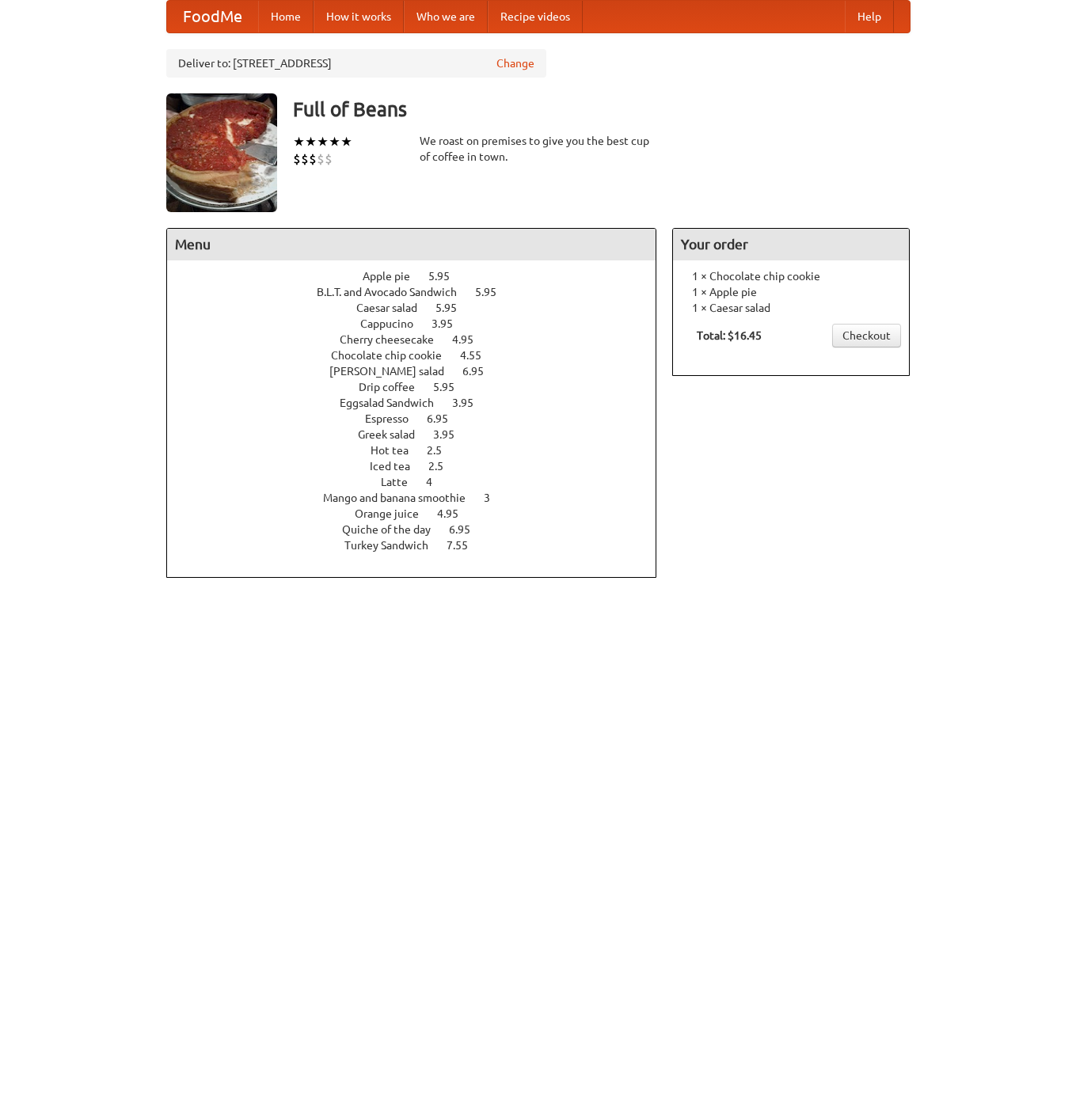 This screenshot has width=1076, height=1120. What do you see at coordinates (437, 482) in the screenshot?
I see `span: 4` at bounding box center [437, 482].